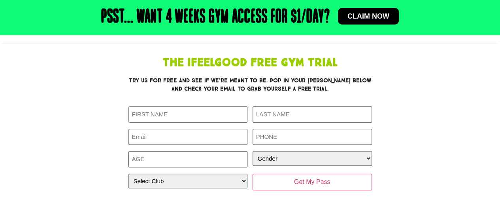 This screenshot has height=218, width=500. Describe the element at coordinates (188, 159) in the screenshot. I see `input: AGE` at that location.